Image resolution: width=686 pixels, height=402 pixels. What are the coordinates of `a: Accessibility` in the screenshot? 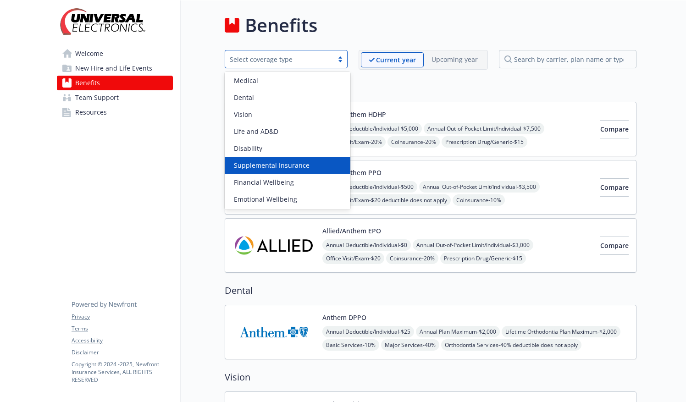 It's located at (122, 341).